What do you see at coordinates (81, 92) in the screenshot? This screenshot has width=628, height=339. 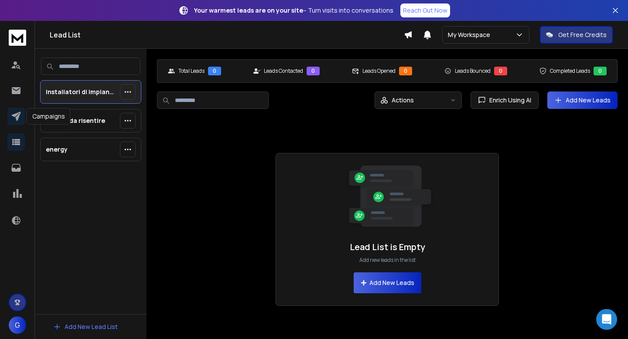 I see `p: Installatori di impianti di climatizzazione` at bounding box center [81, 92].